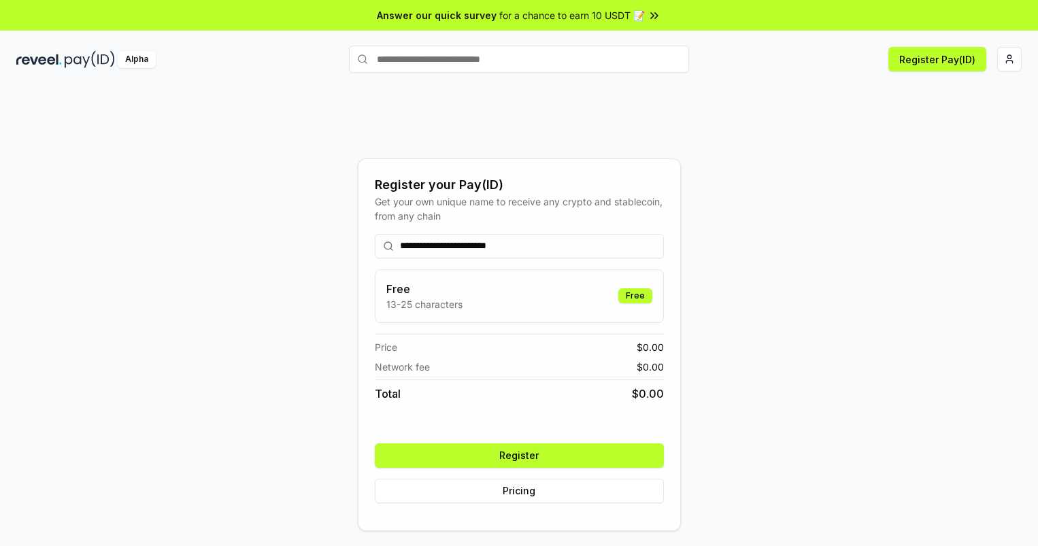 The width and height of the screenshot is (1038, 546). Describe the element at coordinates (424, 304) in the screenshot. I see `p: 13-25 characters` at that location.